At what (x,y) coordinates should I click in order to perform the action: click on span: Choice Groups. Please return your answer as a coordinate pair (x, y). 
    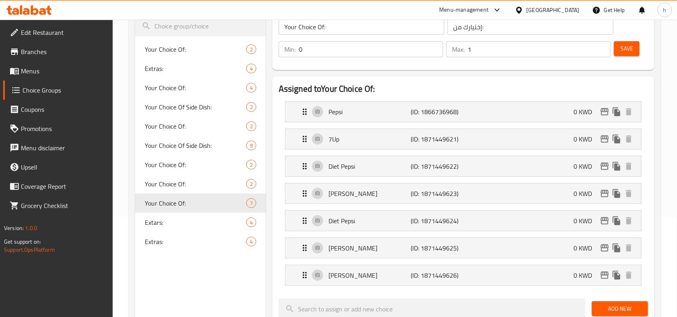
    Looking at the image, I should click on (65, 90).